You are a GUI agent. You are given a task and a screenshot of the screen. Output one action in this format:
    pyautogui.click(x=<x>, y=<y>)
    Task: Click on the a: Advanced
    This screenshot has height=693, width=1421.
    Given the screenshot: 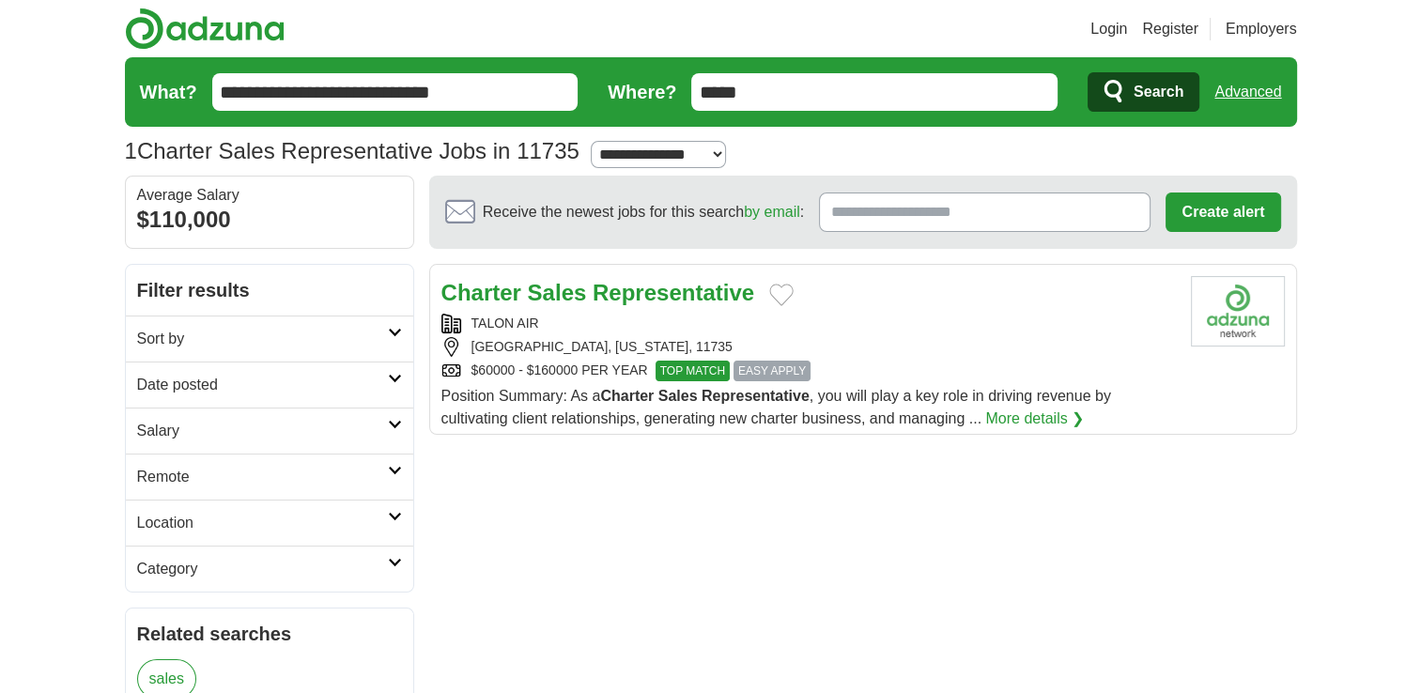 What is the action you would take?
    pyautogui.click(x=1247, y=92)
    